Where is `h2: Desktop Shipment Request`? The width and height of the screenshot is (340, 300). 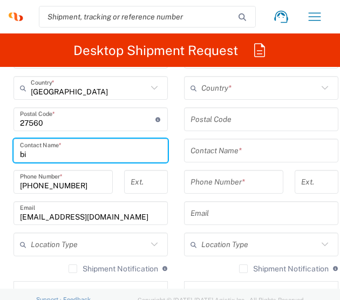 h2: Desktop Shipment Request is located at coordinates (155, 50).